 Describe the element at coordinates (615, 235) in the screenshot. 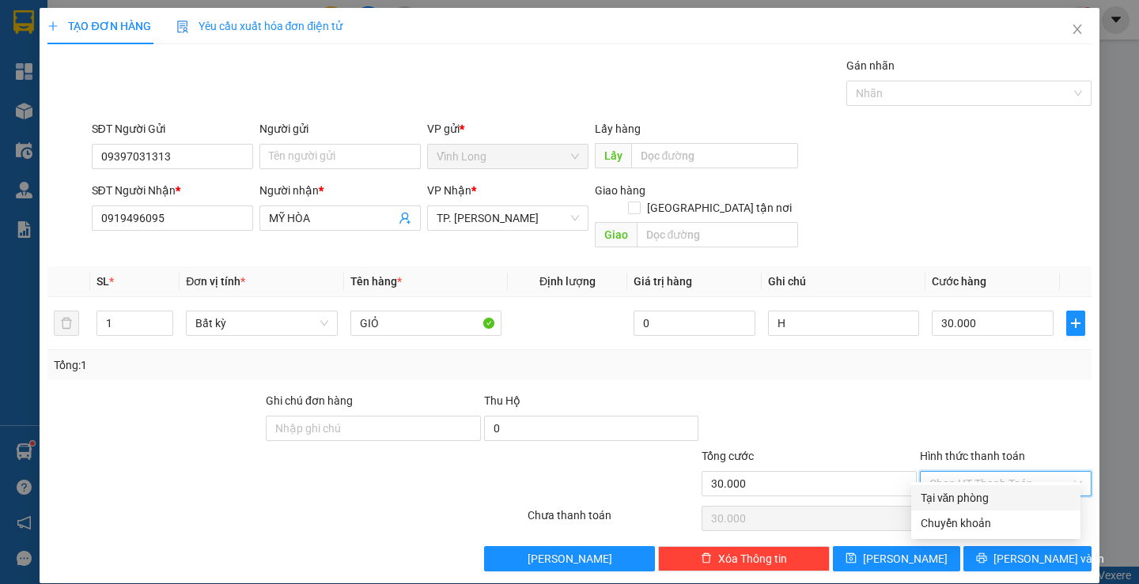

I see `span: Giao` at that location.